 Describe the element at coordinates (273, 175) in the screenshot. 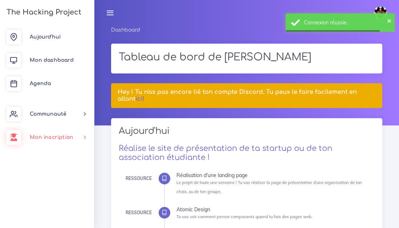

I see `div: Réalisation d'une landing page` at that location.